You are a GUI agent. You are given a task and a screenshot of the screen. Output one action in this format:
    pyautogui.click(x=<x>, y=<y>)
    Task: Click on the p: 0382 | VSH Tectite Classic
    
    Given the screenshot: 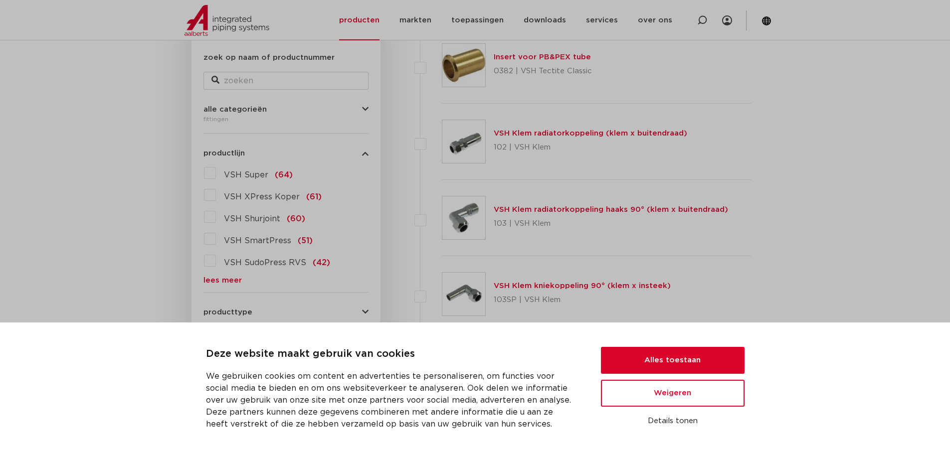 What is the action you would take?
    pyautogui.click(x=543, y=71)
    